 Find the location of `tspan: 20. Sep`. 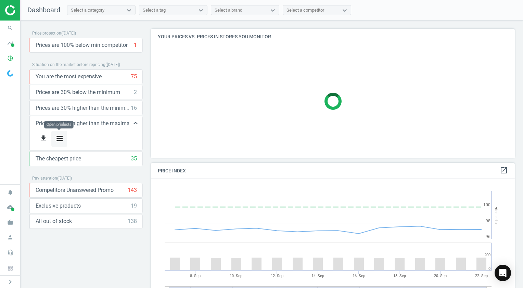

tspan: 20. Sep is located at coordinates (440, 276).